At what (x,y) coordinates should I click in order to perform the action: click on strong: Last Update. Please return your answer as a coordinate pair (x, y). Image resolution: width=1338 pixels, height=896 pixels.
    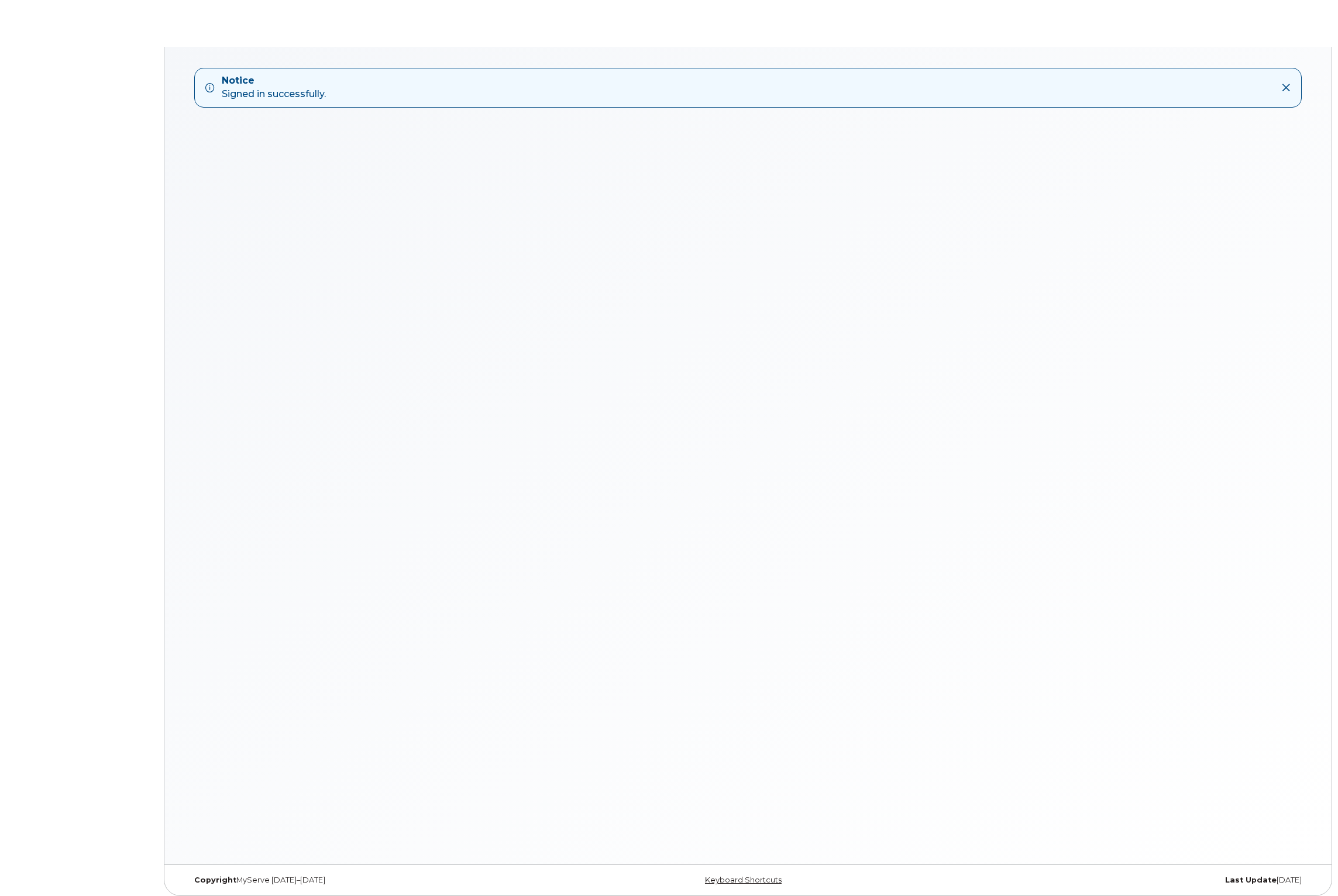
    Looking at the image, I should click on (1250, 879).